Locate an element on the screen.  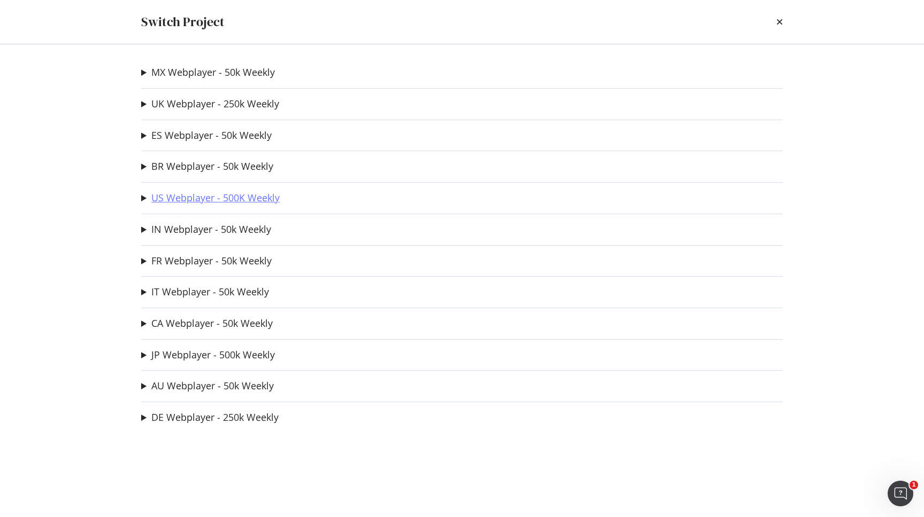
a: JP Webplayer - 500k Weekly is located at coordinates (213, 355).